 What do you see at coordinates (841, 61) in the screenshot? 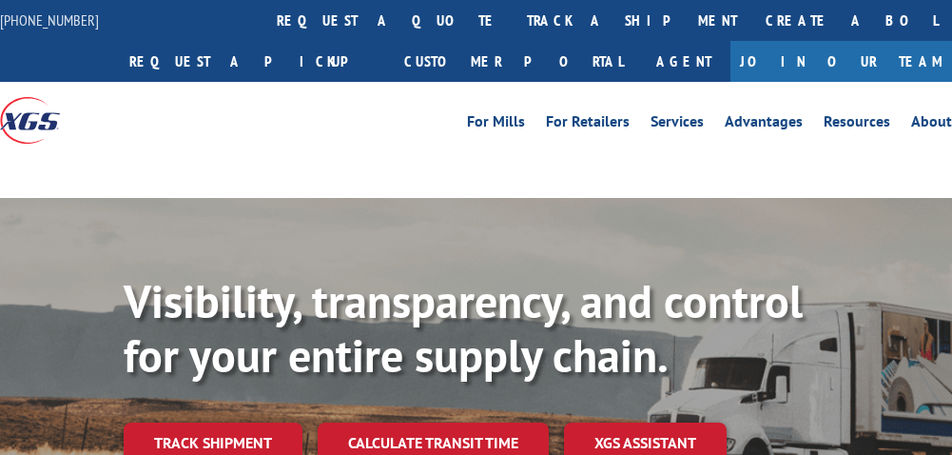
I see `a: Join Our Team` at bounding box center [841, 61].